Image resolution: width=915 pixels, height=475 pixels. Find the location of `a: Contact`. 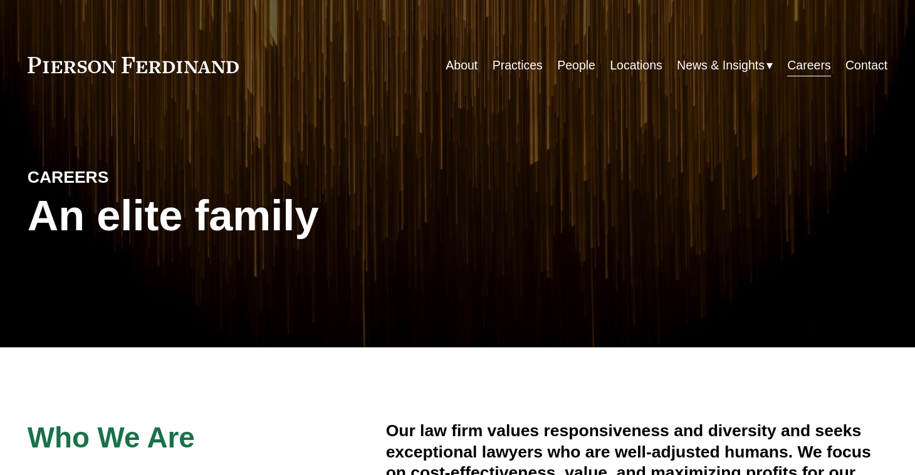

a: Contact is located at coordinates (866, 65).